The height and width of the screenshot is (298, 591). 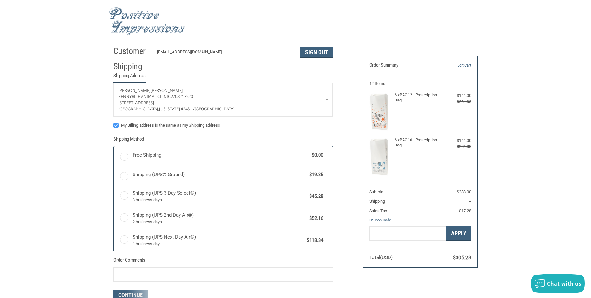 I want to click on button: Chat with us, so click(x=558, y=284).